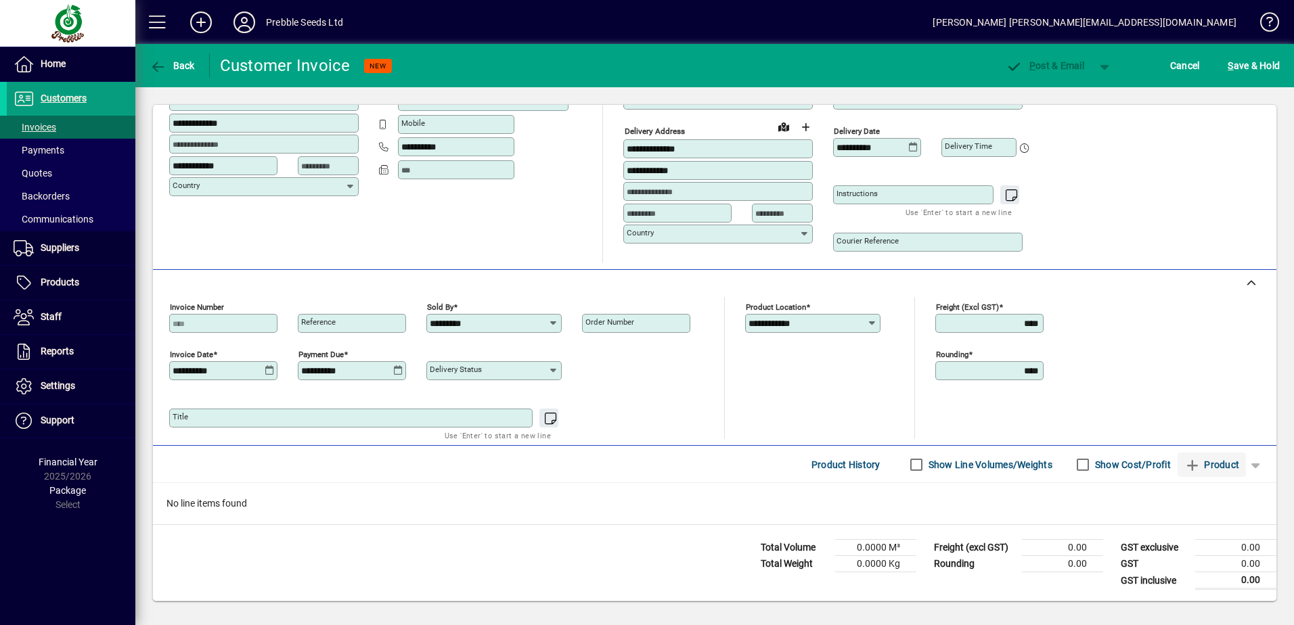 This screenshot has width=1294, height=625. I want to click on button: Product, so click(1211, 465).